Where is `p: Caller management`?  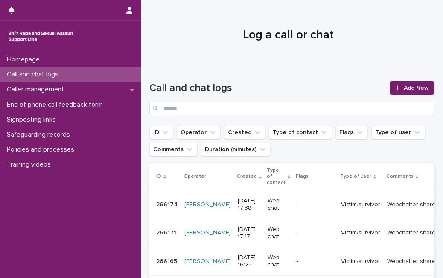 p: Caller management is located at coordinates (37, 89).